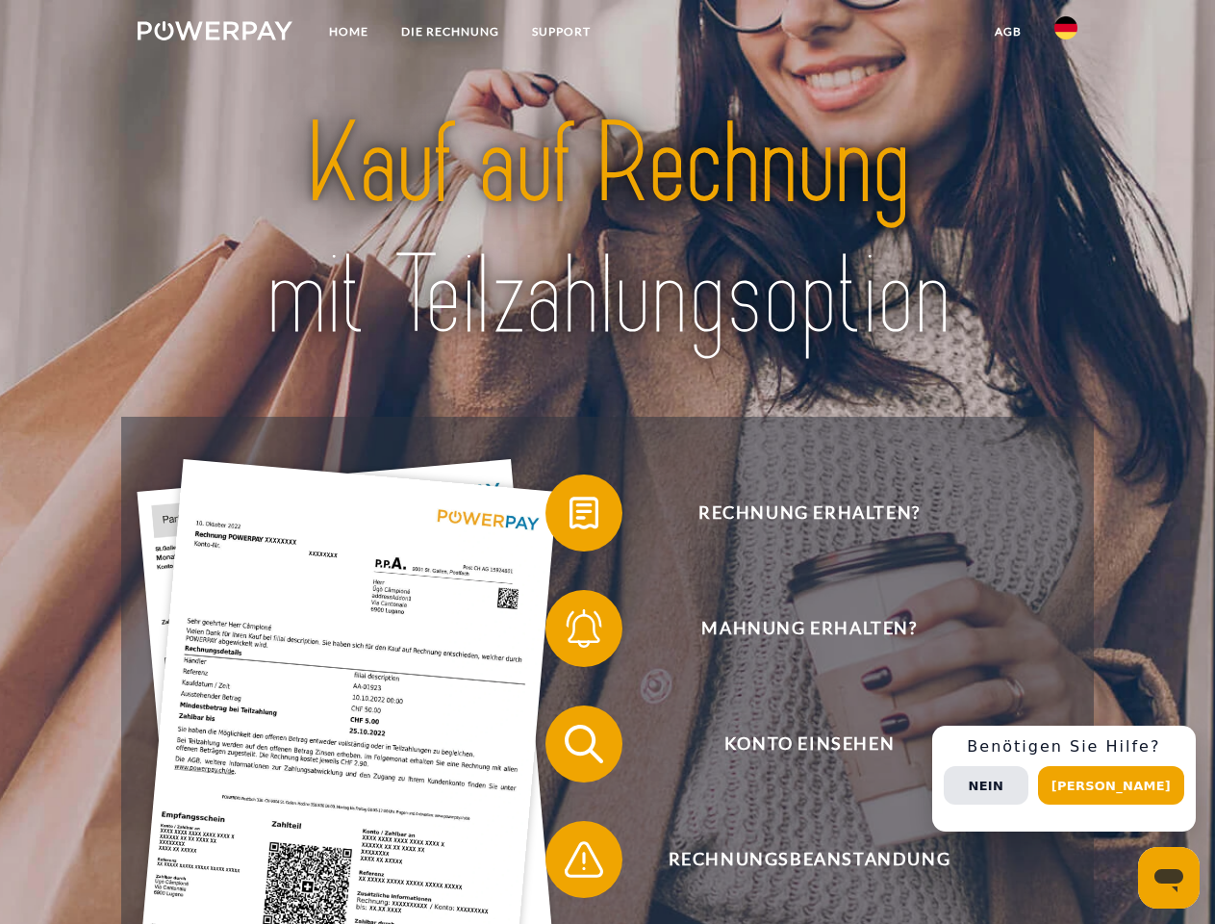 The height and width of the screenshot is (924, 1215). I want to click on span: Mahnung erhalten?, so click(809, 628).